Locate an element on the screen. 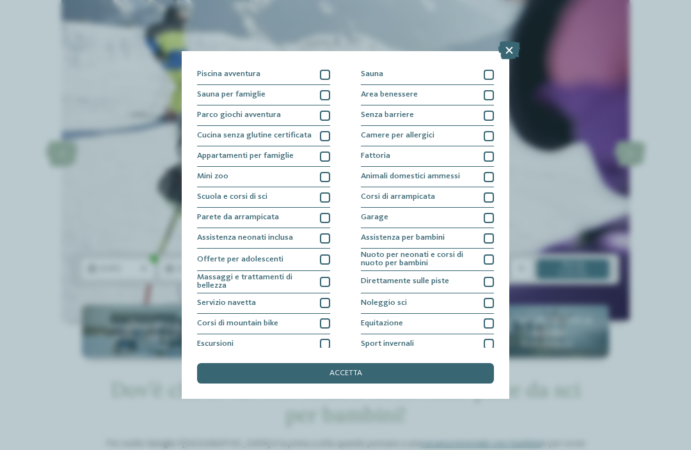  span: Scuola e corsi di sci is located at coordinates (232, 197).